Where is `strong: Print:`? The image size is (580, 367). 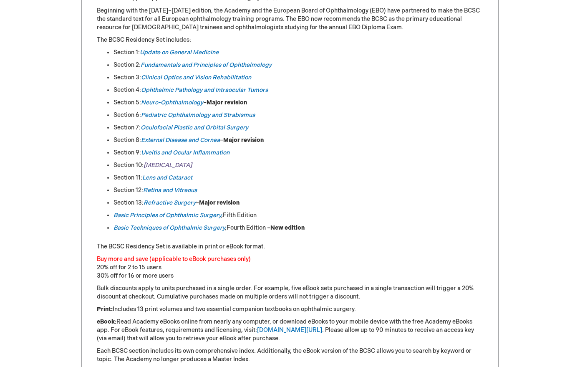 strong: Print: is located at coordinates (105, 309).